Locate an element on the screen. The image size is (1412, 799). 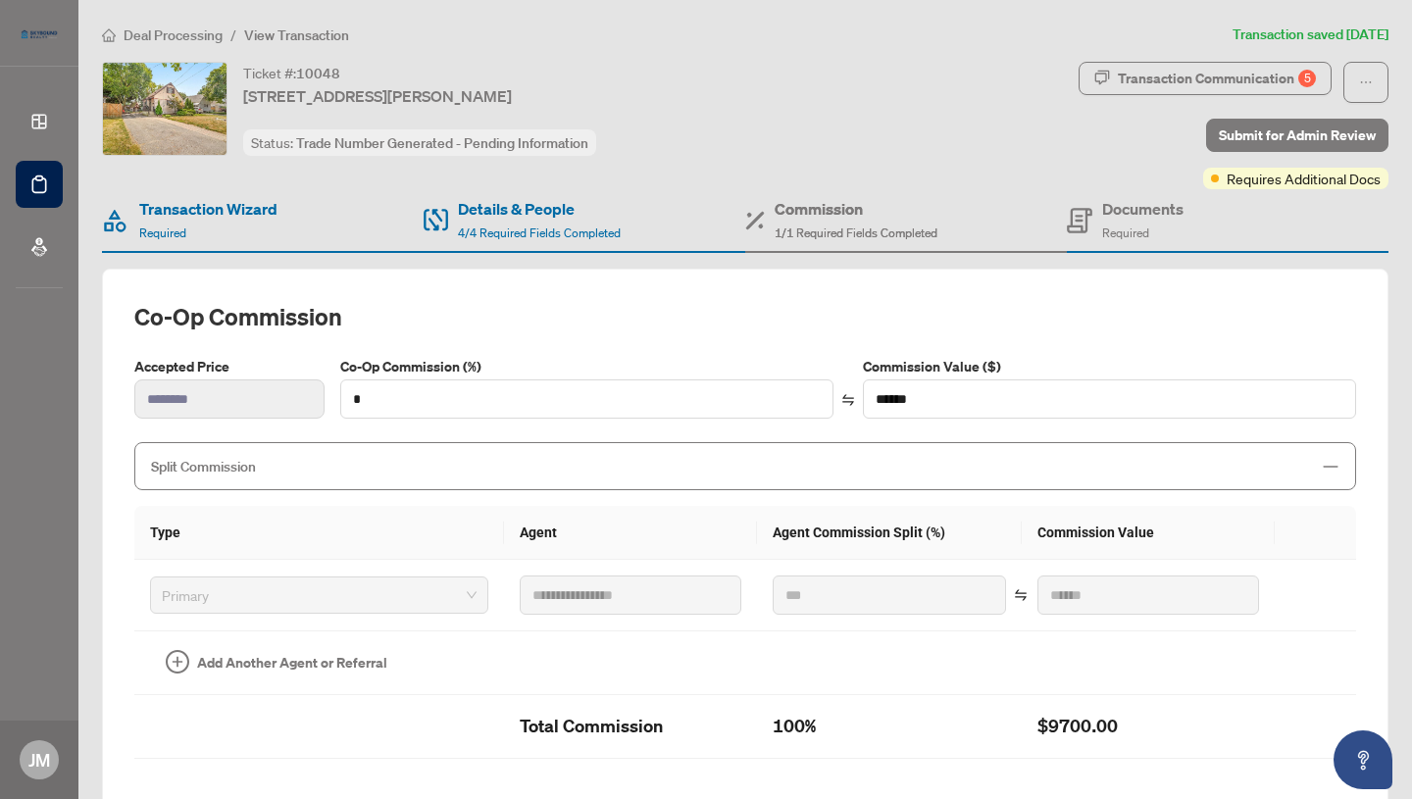
h4: Transaction Wizard is located at coordinates (208, 209).